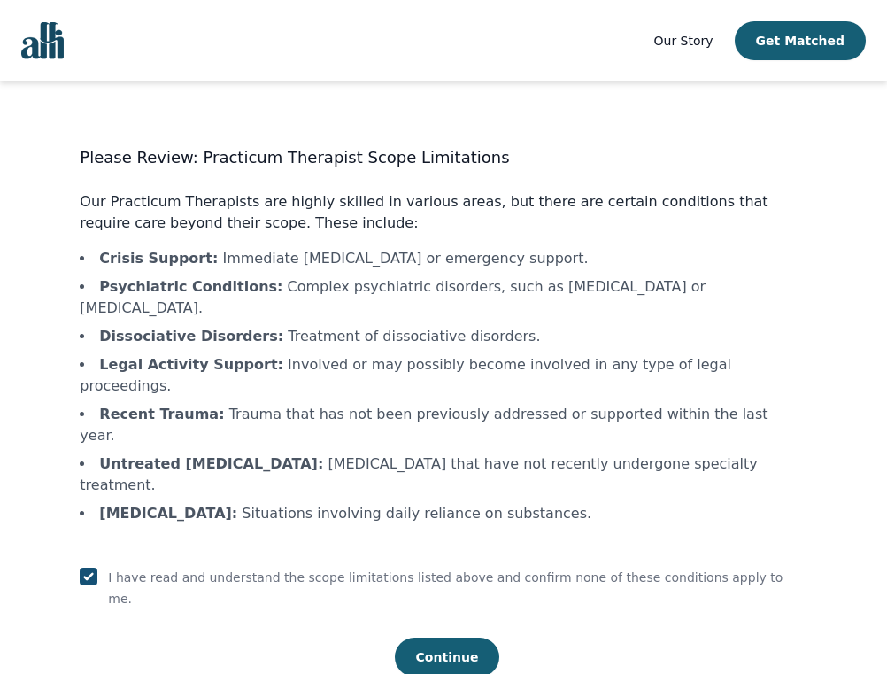  Describe the element at coordinates (457, 588) in the screenshot. I see `p: I have read and understand the scope limitations listed above and confirm none of these condition...` at that location.